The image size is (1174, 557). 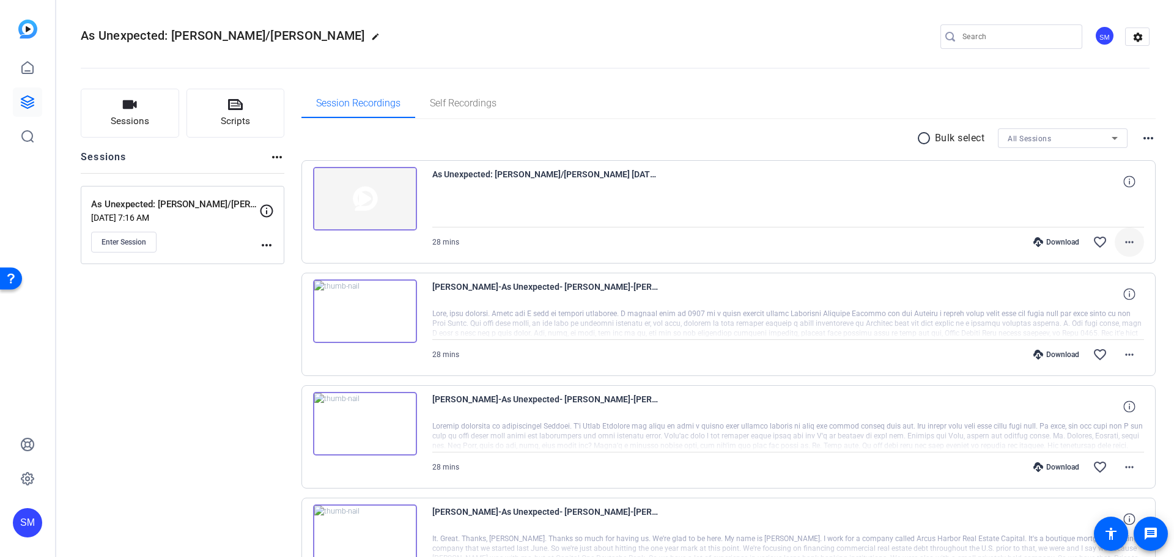 I want to click on mat-icon: radio_button_unchecked, so click(x=926, y=138).